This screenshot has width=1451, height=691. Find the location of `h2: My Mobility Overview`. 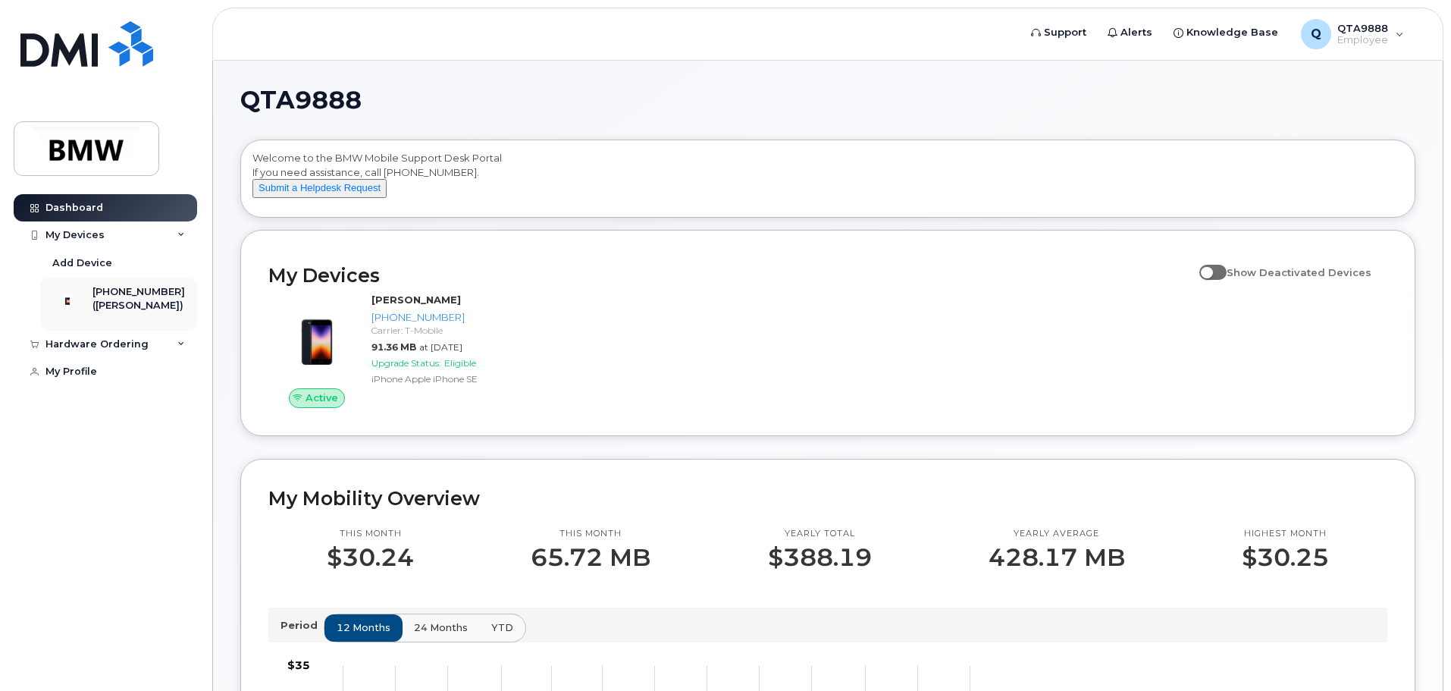

h2: My Mobility Overview is located at coordinates (828, 498).